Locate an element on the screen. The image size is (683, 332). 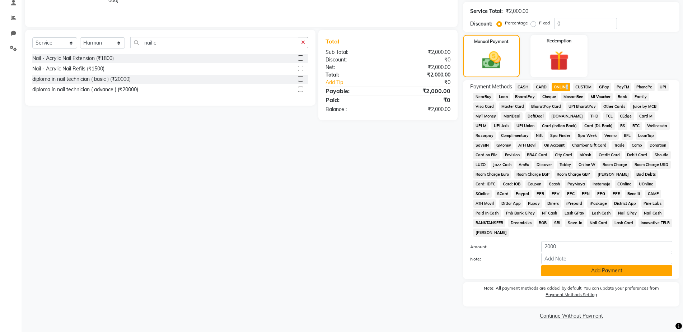
span: Chamber Gift Card is located at coordinates (589, 145).